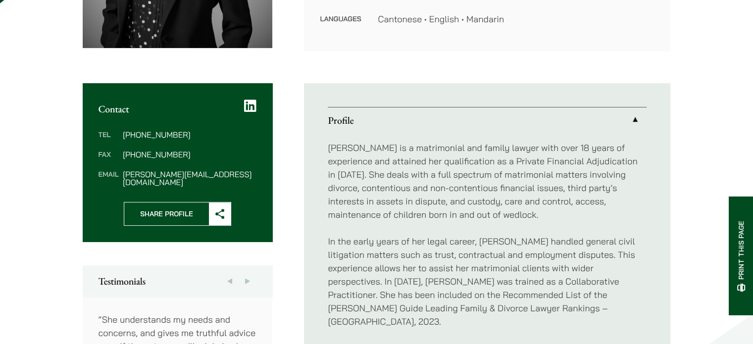 Image resolution: width=753 pixels, height=344 pixels. I want to click on dt: Tel, so click(108, 141).